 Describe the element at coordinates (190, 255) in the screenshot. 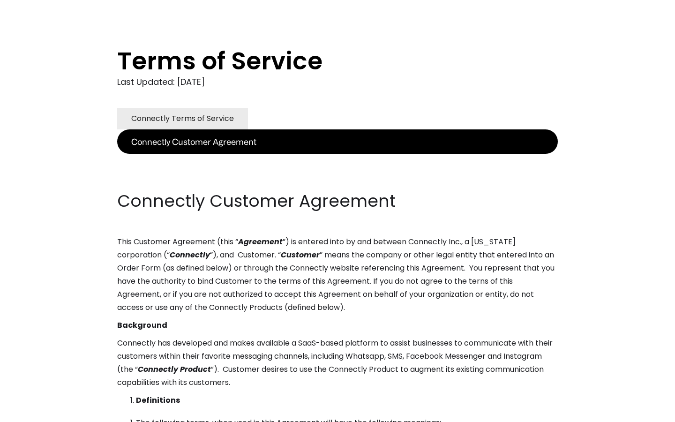

I see `em: Connectly` at that location.